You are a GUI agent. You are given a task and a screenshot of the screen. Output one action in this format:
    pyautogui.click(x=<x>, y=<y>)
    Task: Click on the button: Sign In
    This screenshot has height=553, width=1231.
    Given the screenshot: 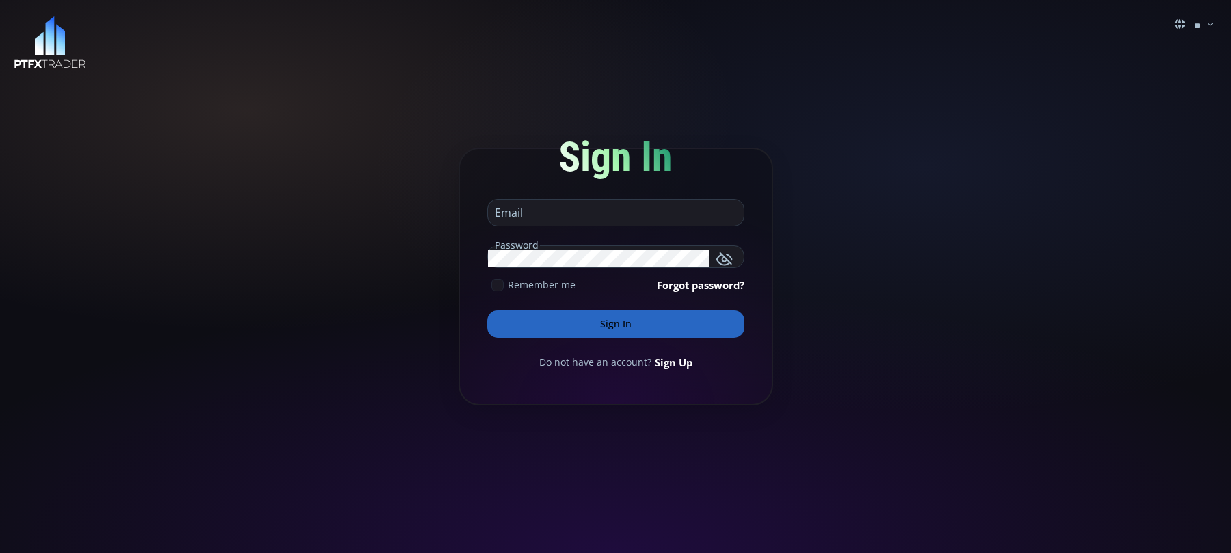 What is the action you would take?
    pyautogui.click(x=616, y=324)
    